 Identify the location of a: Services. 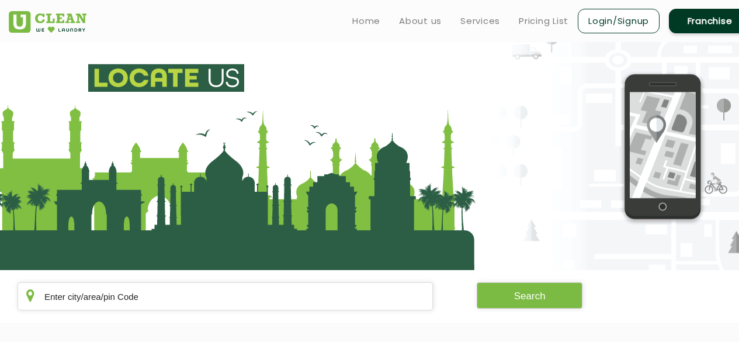
(481, 21).